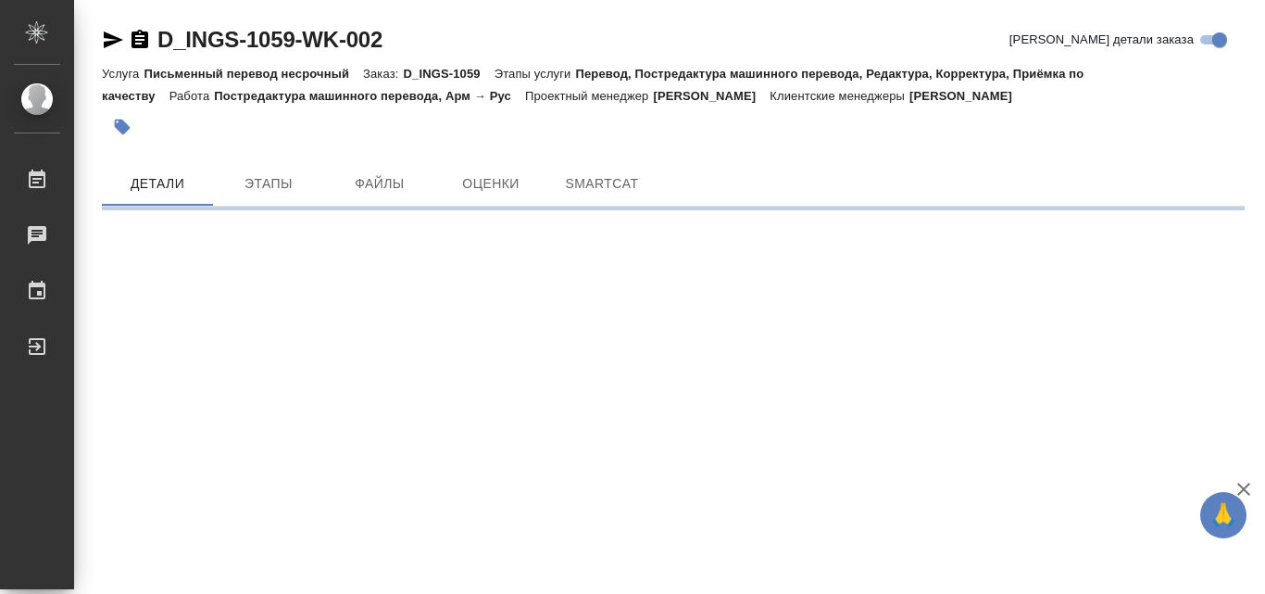 This screenshot has width=1265, height=594. What do you see at coordinates (157, 183) in the screenshot?
I see `span: Детали` at bounding box center [157, 183].